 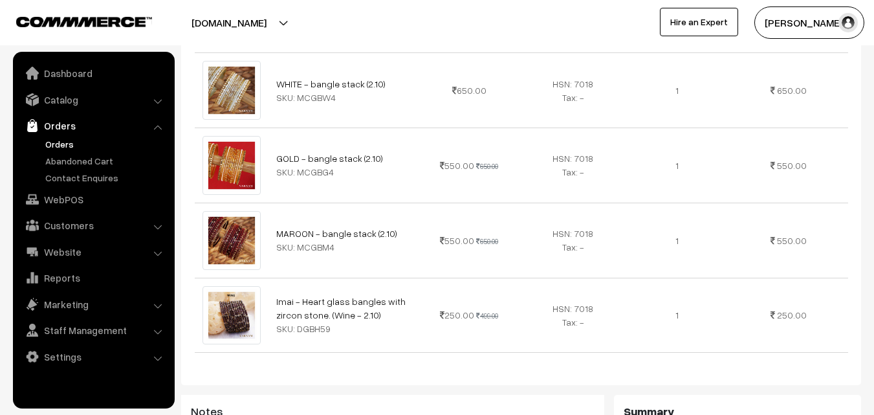 I want to click on a: Settings, so click(x=93, y=356).